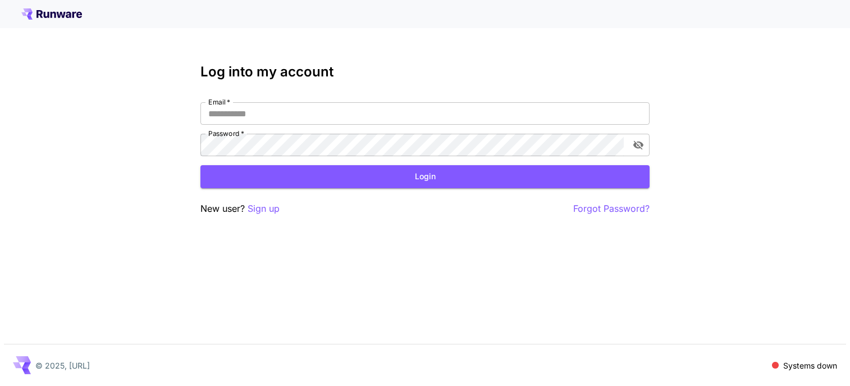 Image resolution: width=850 pixels, height=386 pixels. What do you see at coordinates (240, 208) in the screenshot?
I see `p: New user?` at bounding box center [240, 208].